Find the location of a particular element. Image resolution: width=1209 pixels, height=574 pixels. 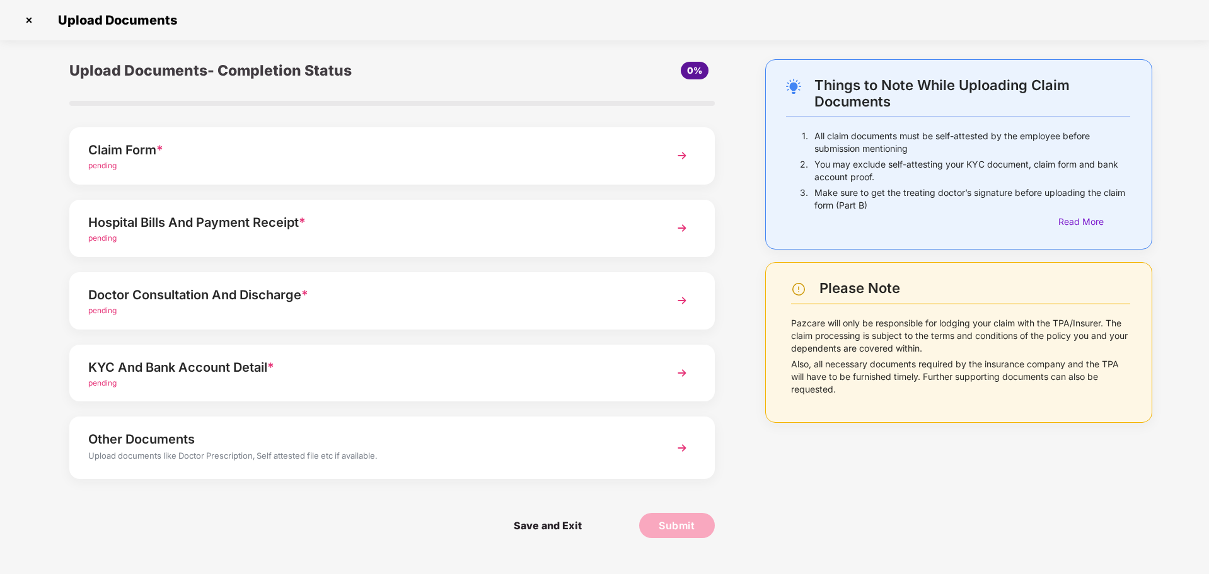

button: Submit is located at coordinates (677, 526).